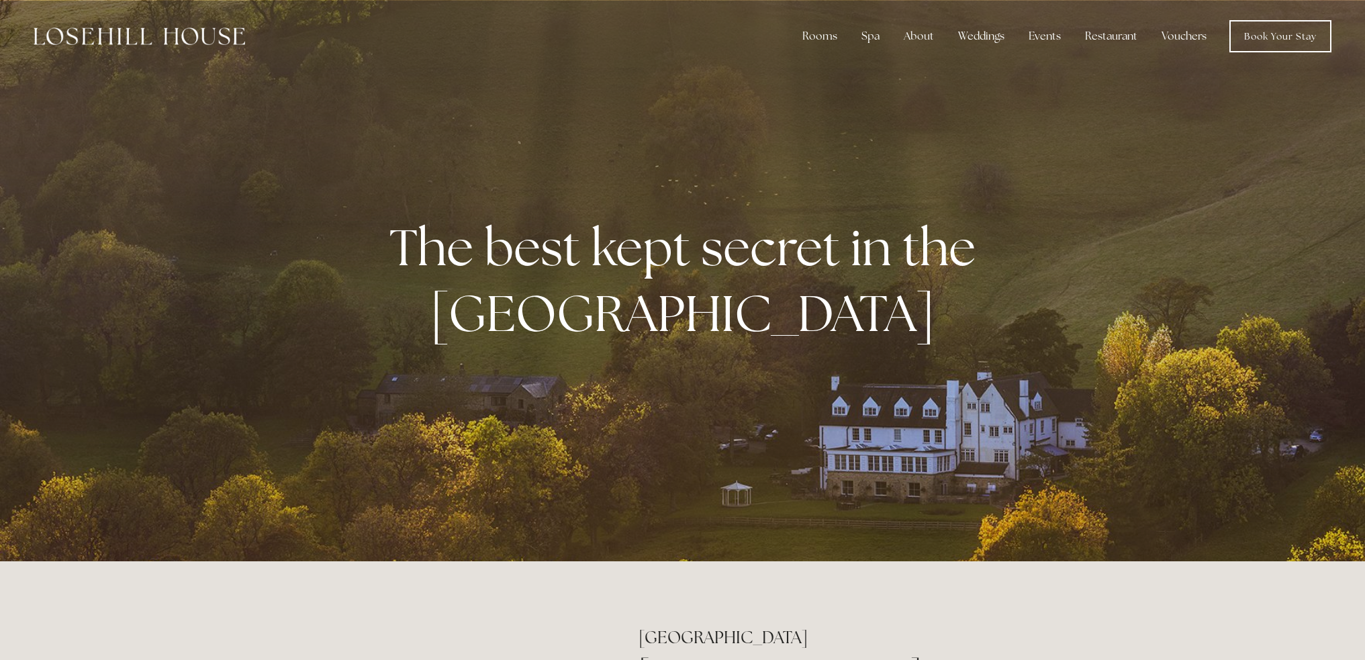  I want to click on div: Spa, so click(870, 36).